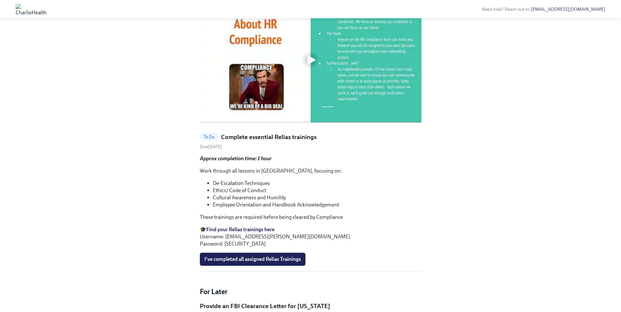 Image resolution: width=621 pixels, height=312 pixels. Describe the element at coordinates (211, 147) in the screenshot. I see `span: Friday, September 19th 2025, 9:00 am` at that location.